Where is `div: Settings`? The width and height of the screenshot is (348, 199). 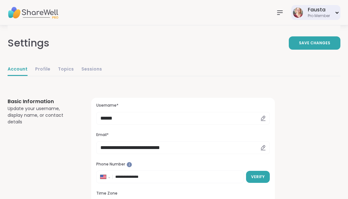
div: Settings is located at coordinates (28, 43).